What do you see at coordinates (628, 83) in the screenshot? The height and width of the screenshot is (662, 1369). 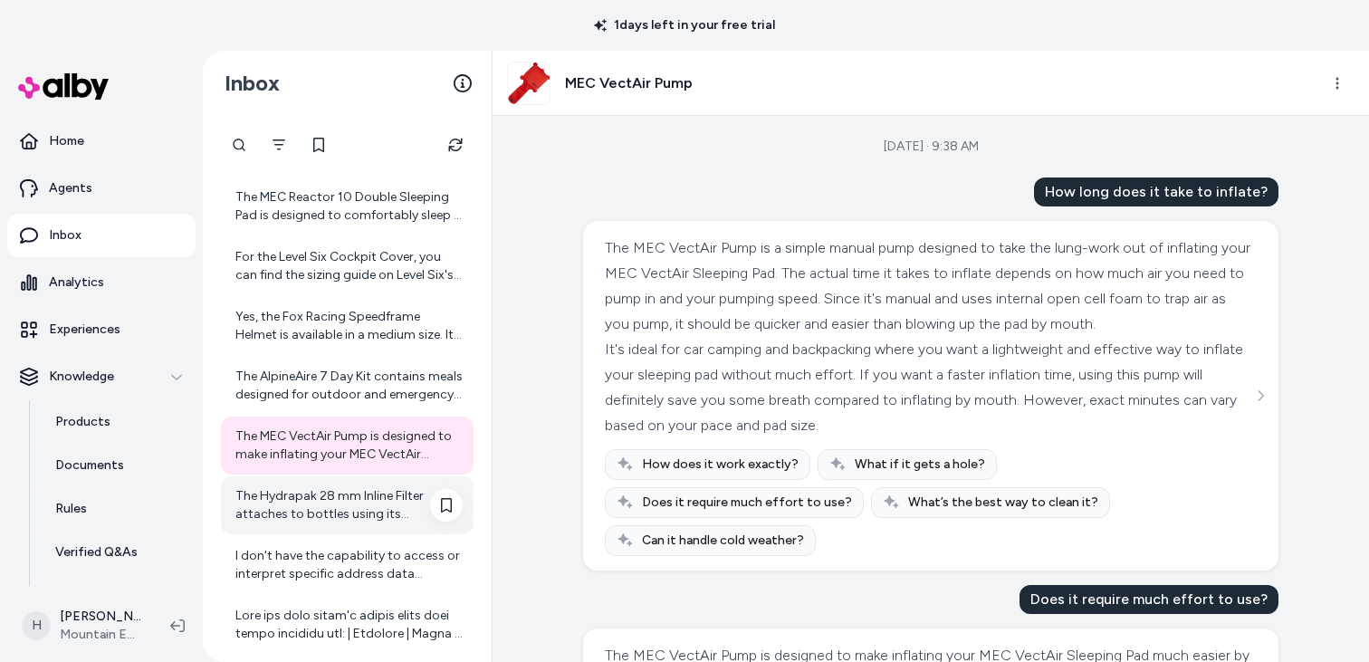 I see `h3: MEC VectAir Pump` at bounding box center [628, 83].